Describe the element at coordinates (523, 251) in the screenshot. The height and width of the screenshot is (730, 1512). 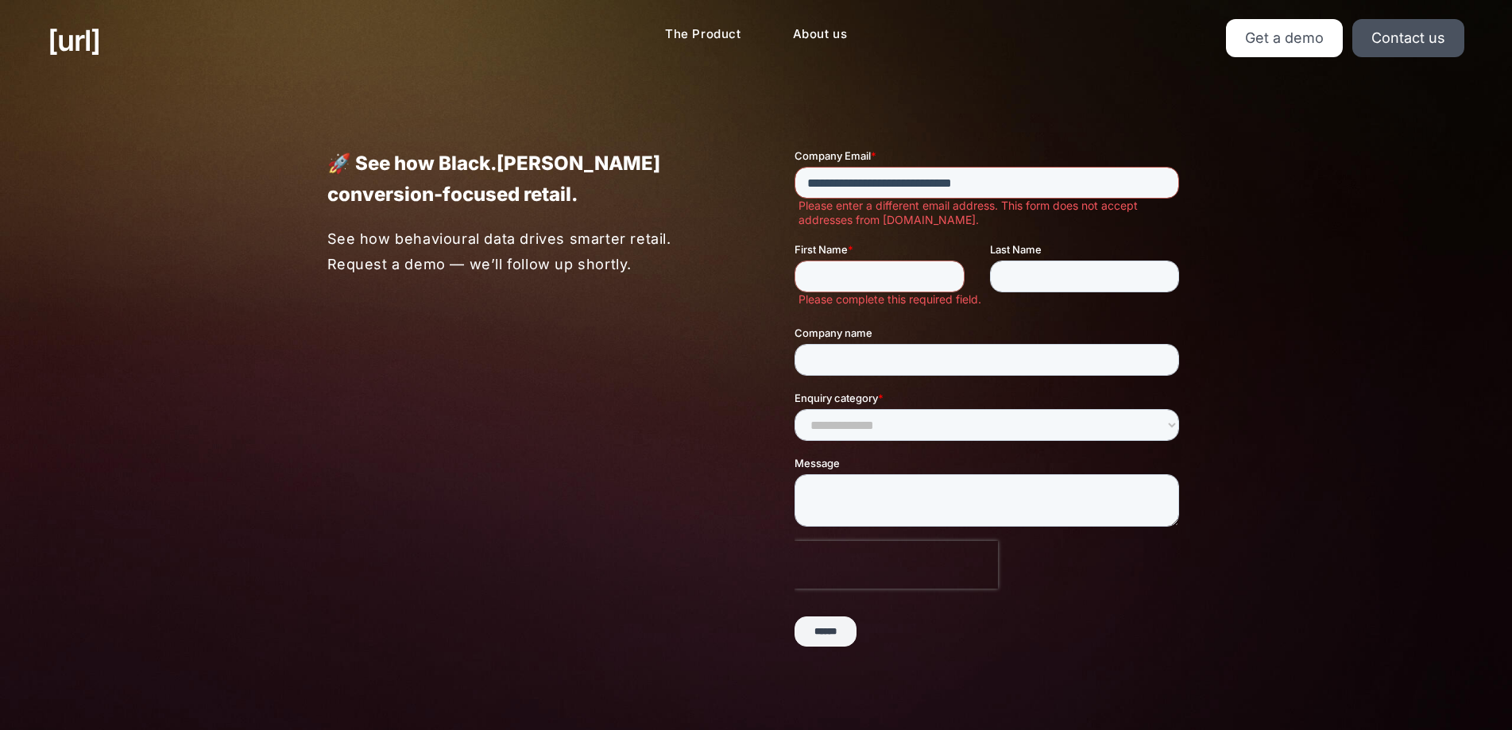
I see `p: See how behavioural data drives smarter retail. Request a demo — we’ll follow up shortly.` at that location.